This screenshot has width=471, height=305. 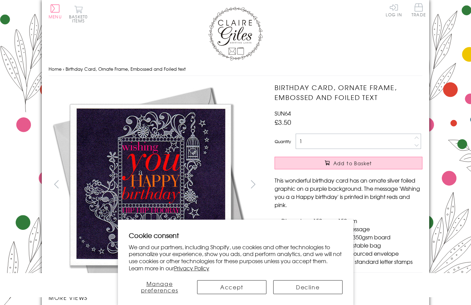 I want to click on img: Claire Giles Greetings Cards, so click(x=236, y=34).